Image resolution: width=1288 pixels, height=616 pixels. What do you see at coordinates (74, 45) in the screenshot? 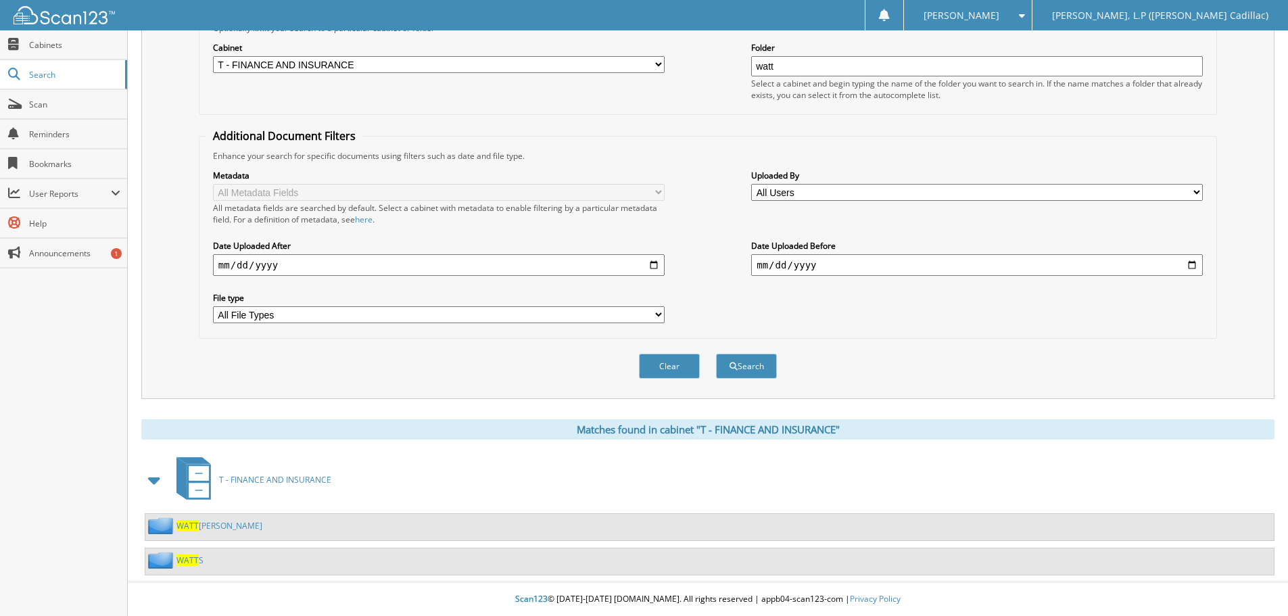
I see `span: Cabinets` at bounding box center [74, 45].